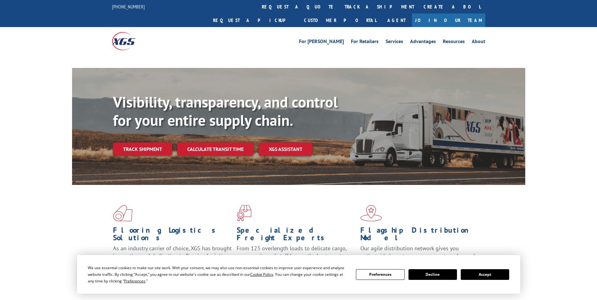 This screenshot has height=300, width=597. I want to click on img: xgs-icon-flagship-distribution-model-red, so click(371, 213).